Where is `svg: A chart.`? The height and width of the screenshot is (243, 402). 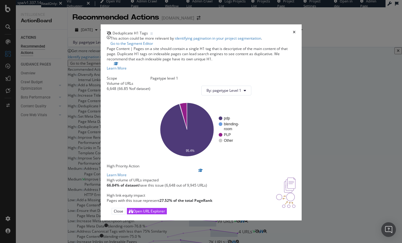 svg: A chart. is located at coordinates (203, 129).